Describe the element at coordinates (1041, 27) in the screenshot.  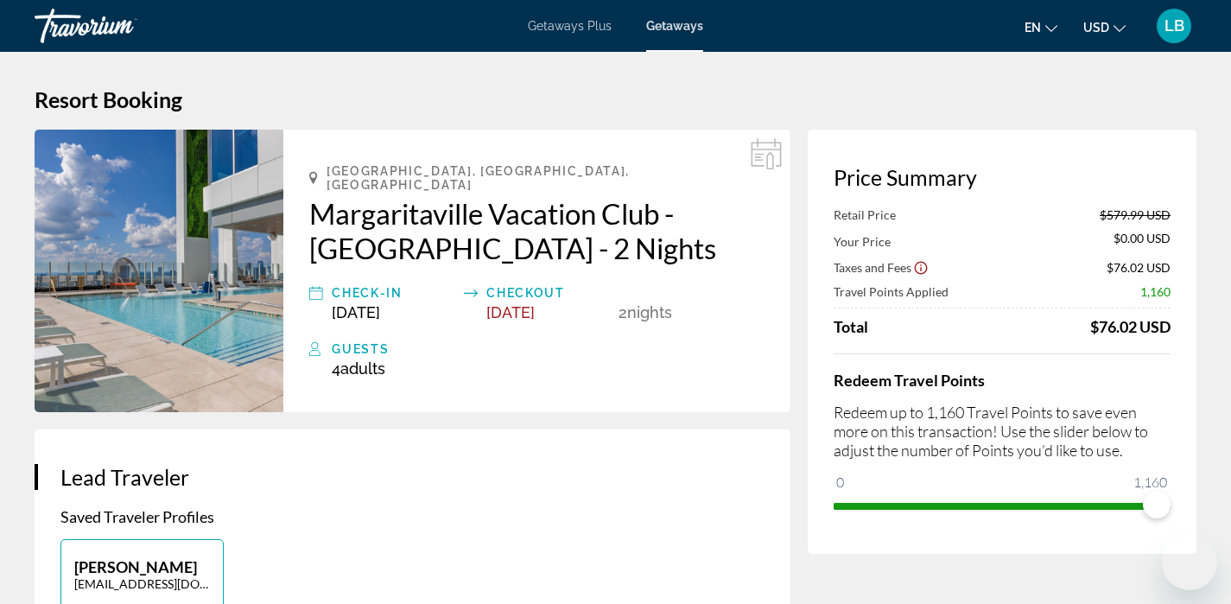
I see `button: Change language` at that location.